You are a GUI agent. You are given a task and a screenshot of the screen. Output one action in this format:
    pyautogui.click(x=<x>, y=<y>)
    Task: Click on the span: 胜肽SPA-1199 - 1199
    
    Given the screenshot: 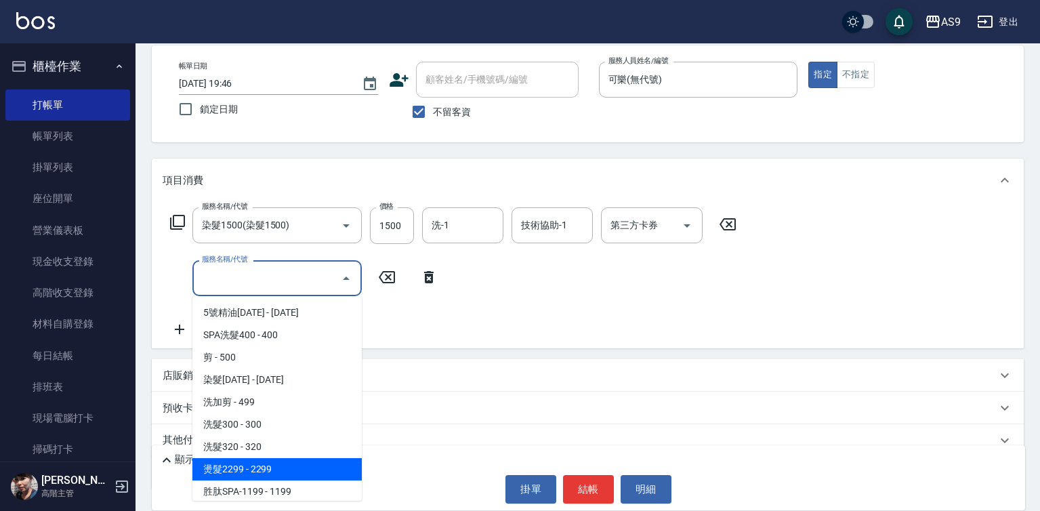 What is the action you would take?
    pyautogui.click(x=277, y=491)
    